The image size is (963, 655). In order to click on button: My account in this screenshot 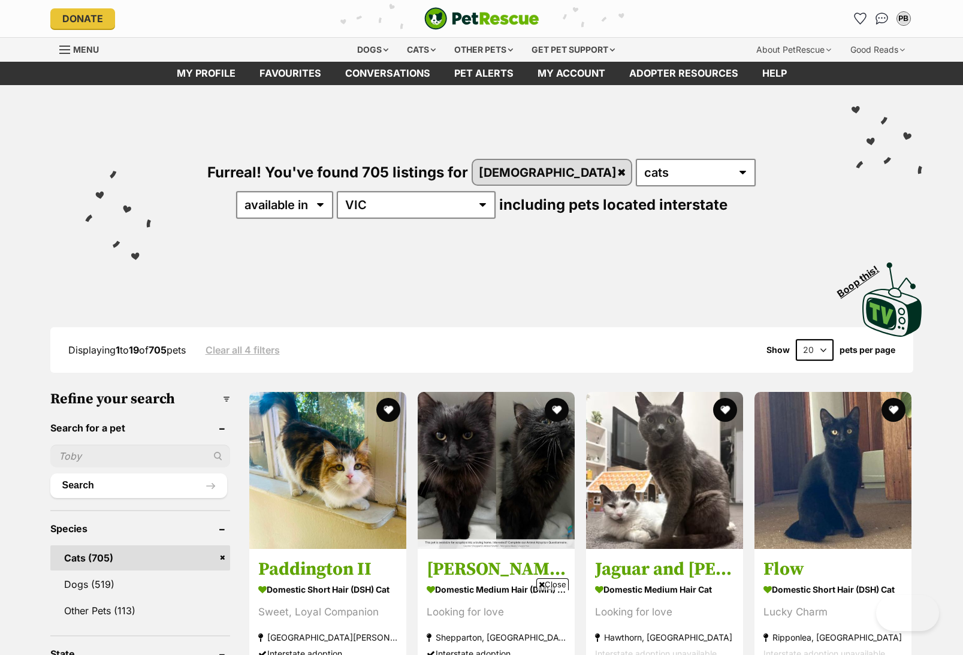, I will do `click(904, 19)`.